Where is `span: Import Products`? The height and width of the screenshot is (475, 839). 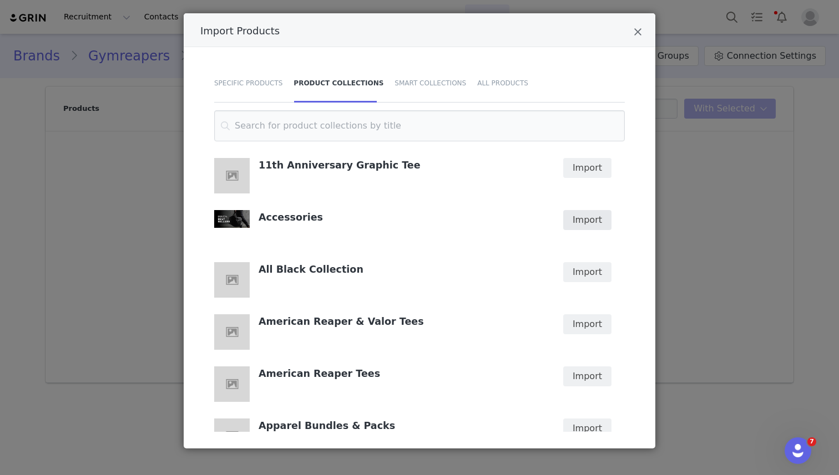
span: Import Products is located at coordinates (240, 31).